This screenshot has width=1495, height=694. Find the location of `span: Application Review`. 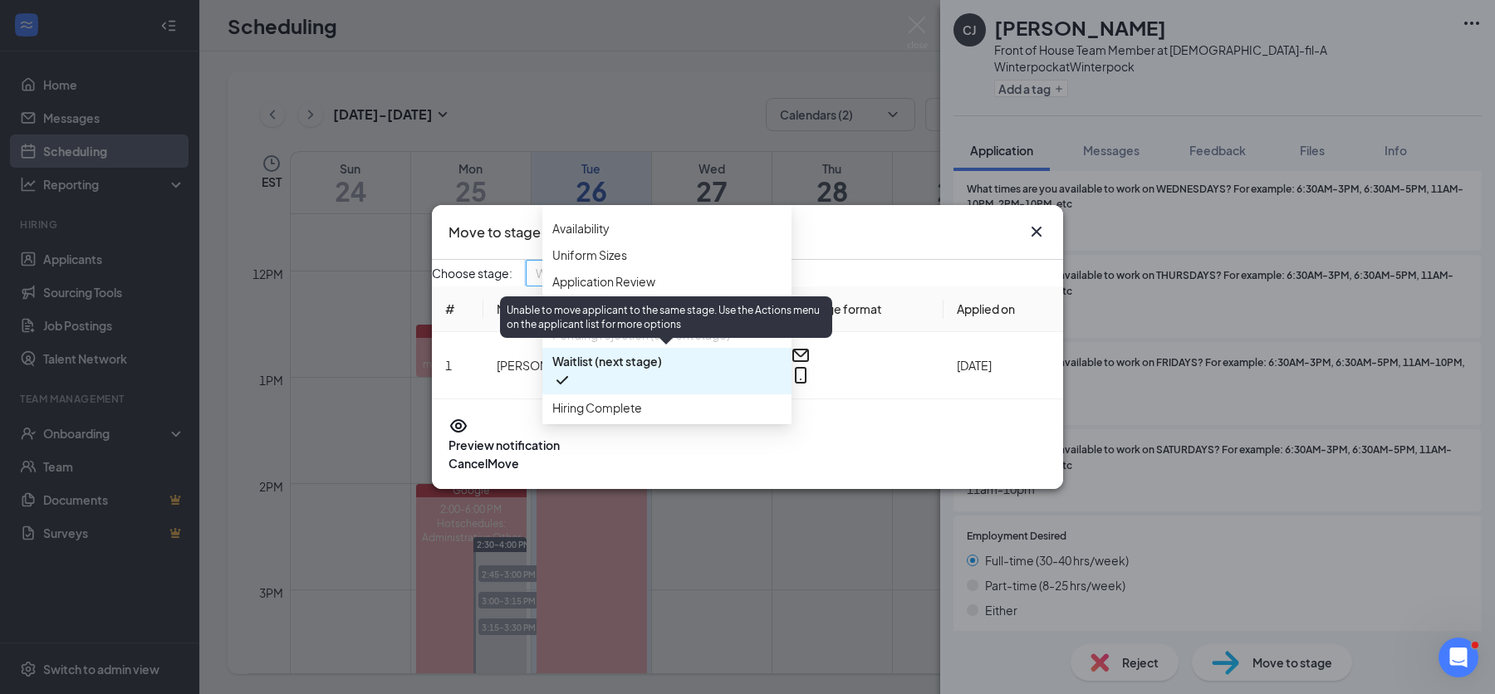

span: Application Review is located at coordinates (604, 282).